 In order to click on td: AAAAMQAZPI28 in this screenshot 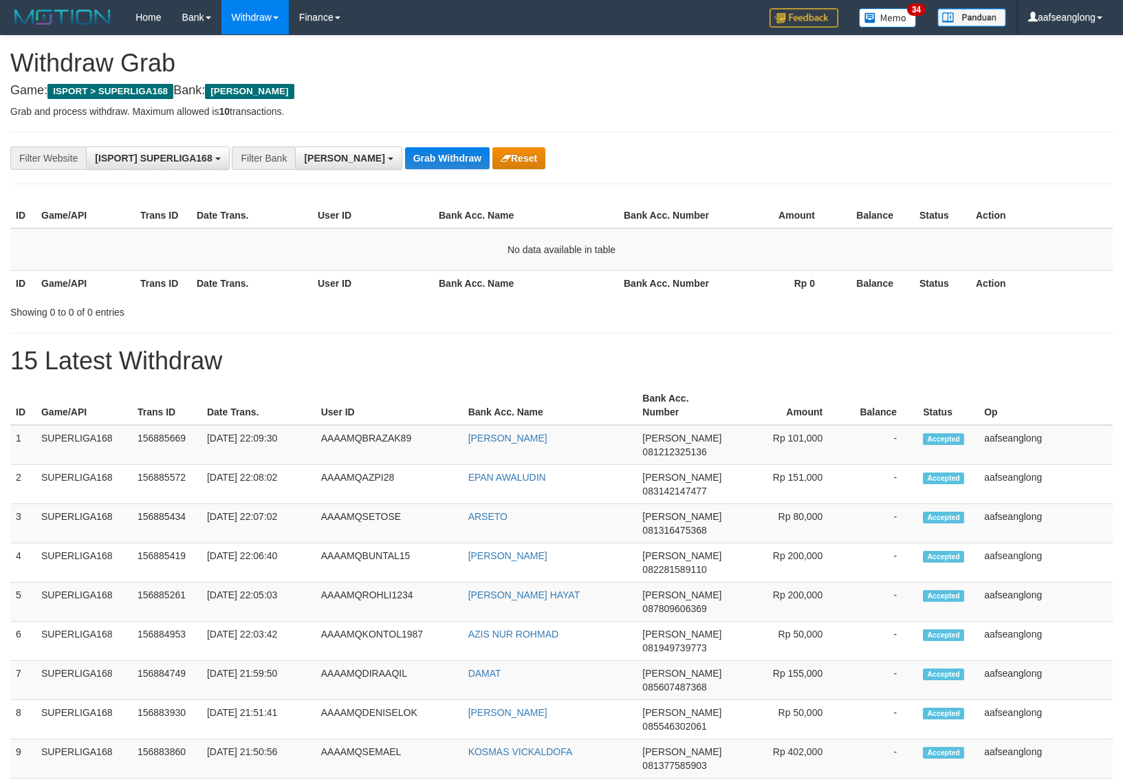, I will do `click(389, 484)`.